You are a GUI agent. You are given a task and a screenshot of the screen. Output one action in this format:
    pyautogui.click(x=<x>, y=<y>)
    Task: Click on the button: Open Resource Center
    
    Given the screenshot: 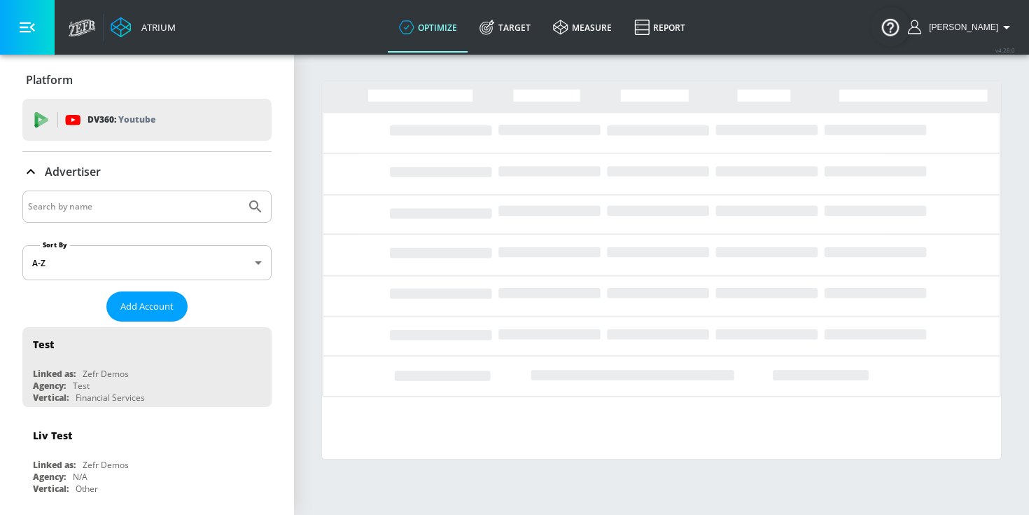 What is the action you would take?
    pyautogui.click(x=890, y=27)
    